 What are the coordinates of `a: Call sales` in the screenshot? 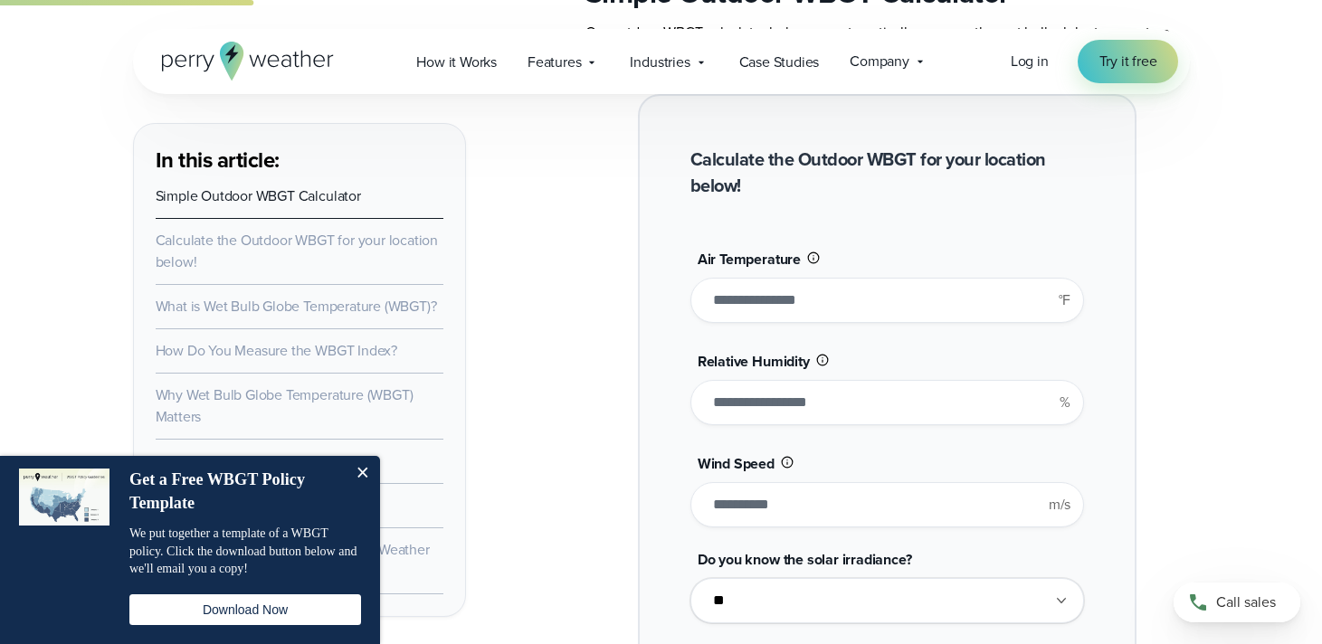 It's located at (1237, 603).